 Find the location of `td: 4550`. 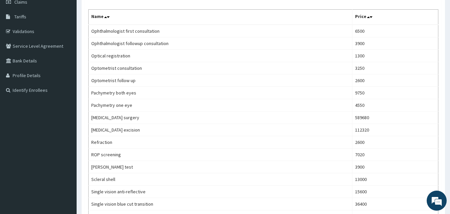

td: 4550 is located at coordinates (396, 105).